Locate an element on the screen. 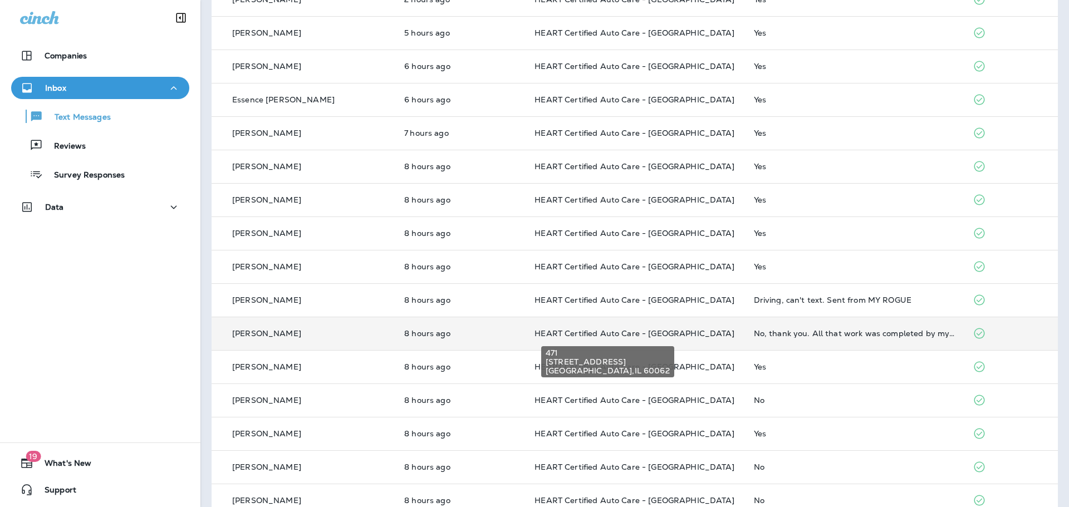 The height and width of the screenshot is (507, 1069). p: Sep 4, 2025 09:28 AM is located at coordinates (460, 233).